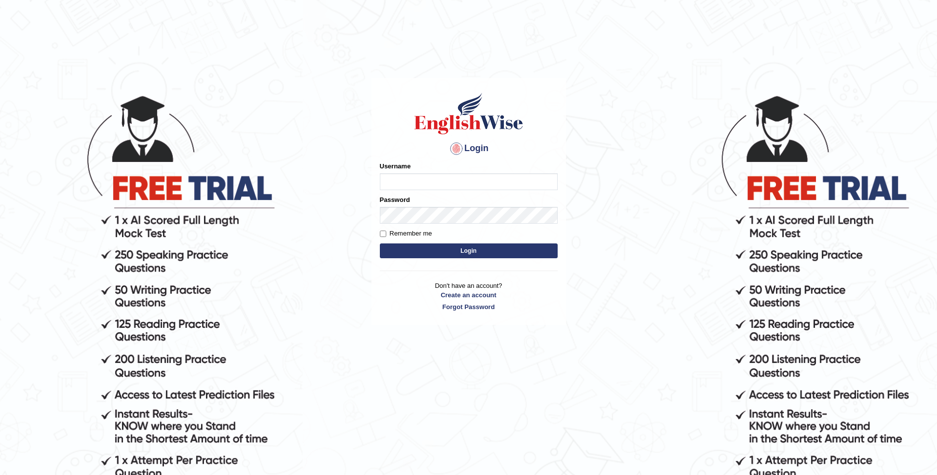 The height and width of the screenshot is (475, 937). What do you see at coordinates (469, 114) in the screenshot?
I see `img: Logo of English Wise sign in for intelligent practice with AI` at bounding box center [469, 114].